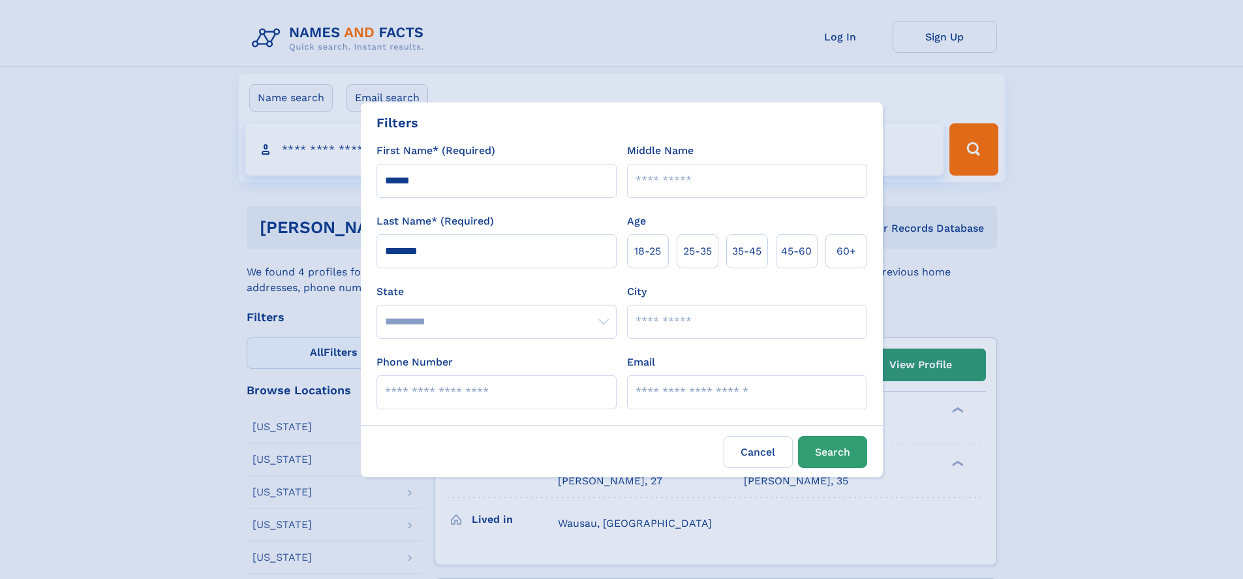 This screenshot has height=579, width=1243. Describe the element at coordinates (636, 221) in the screenshot. I see `label: Age` at that location.